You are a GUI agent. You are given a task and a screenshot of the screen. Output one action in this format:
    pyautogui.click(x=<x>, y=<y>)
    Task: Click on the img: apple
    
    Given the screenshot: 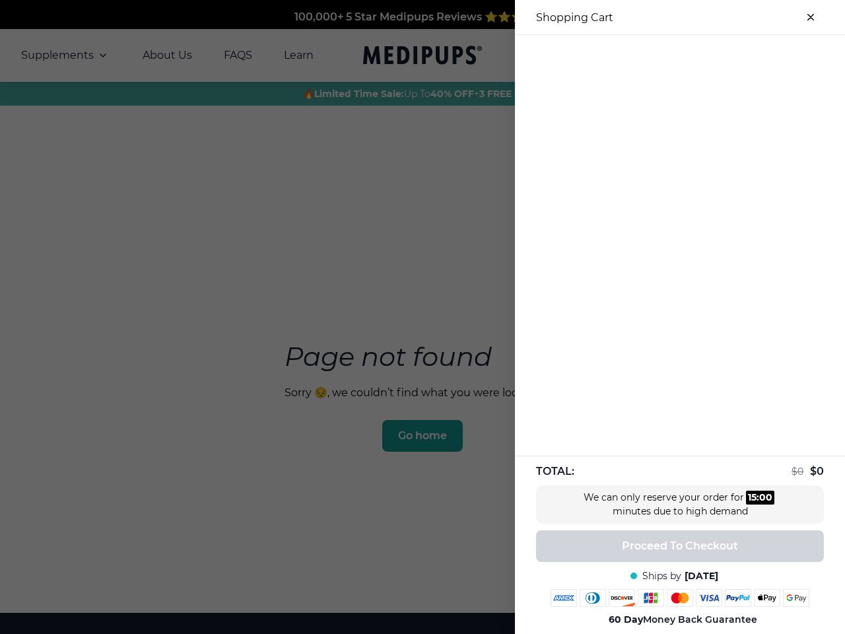 What is the action you would take?
    pyautogui.click(x=767, y=598)
    